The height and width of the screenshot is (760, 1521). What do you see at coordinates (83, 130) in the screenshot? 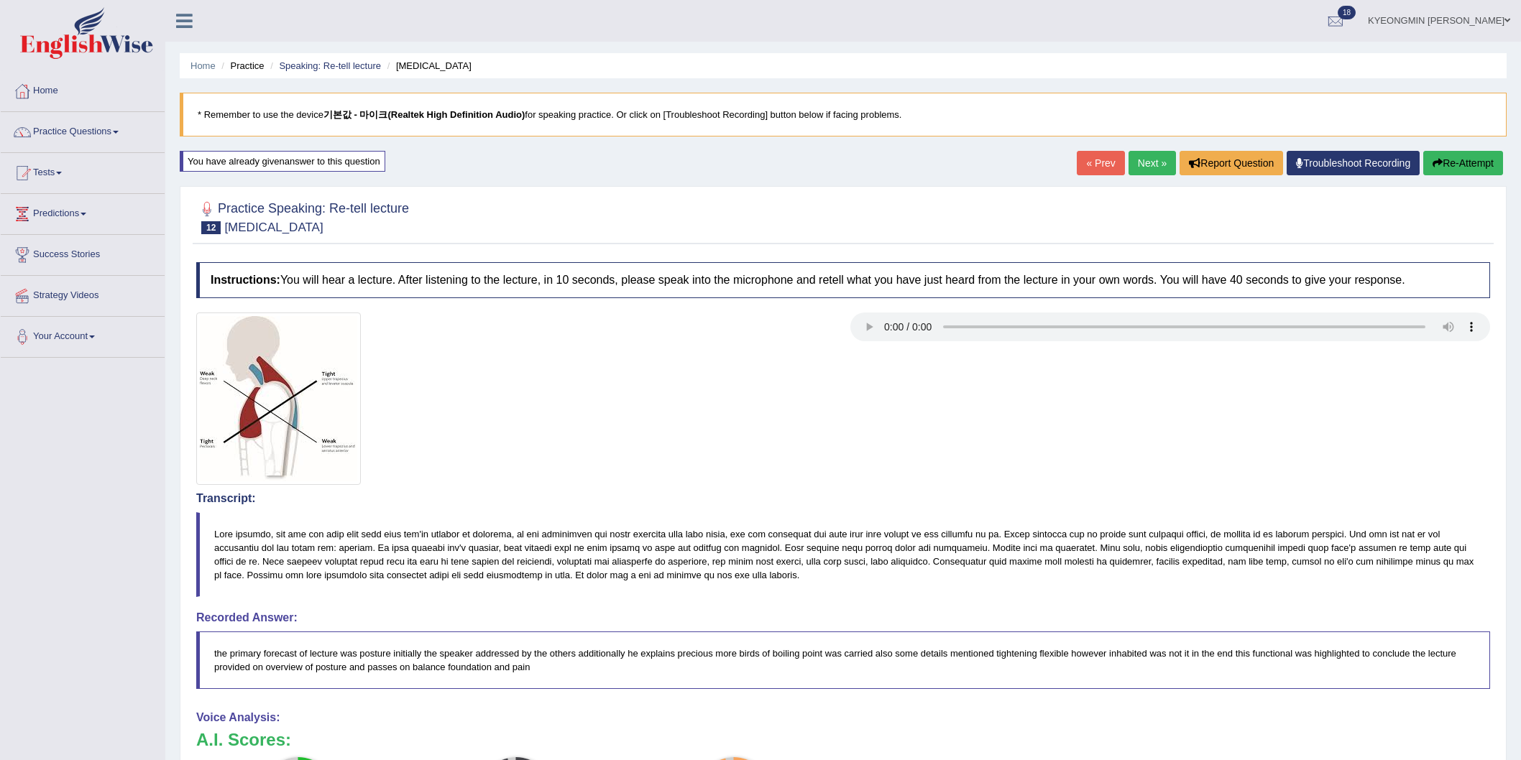
I see `a: Practice Questions` at bounding box center [83, 130].